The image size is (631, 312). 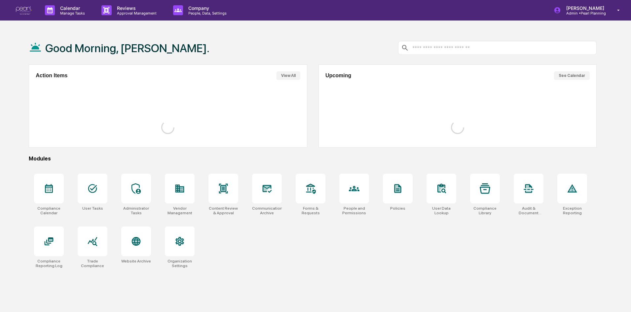 What do you see at coordinates (572, 76) in the screenshot?
I see `button: See Calendar` at bounding box center [572, 76].